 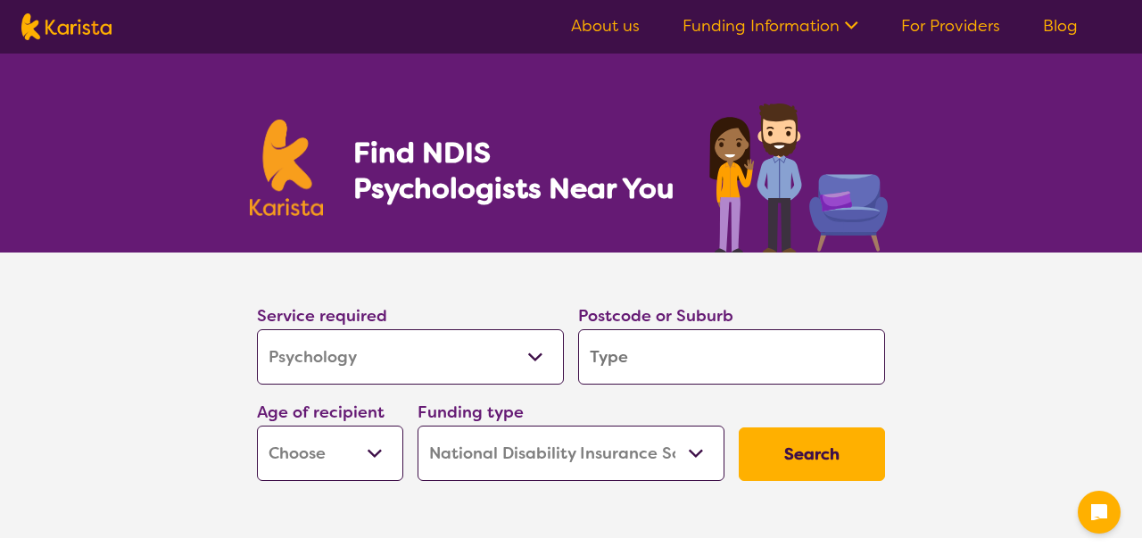 I want to click on input: Type, so click(x=732, y=357).